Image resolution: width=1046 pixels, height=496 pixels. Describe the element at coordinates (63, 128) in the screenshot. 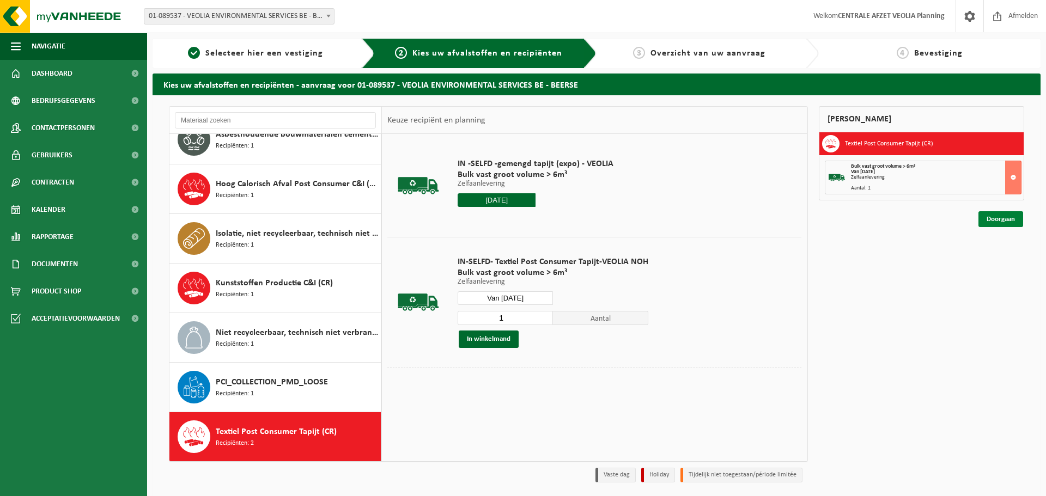

I see `span: Contactpersonen` at that location.